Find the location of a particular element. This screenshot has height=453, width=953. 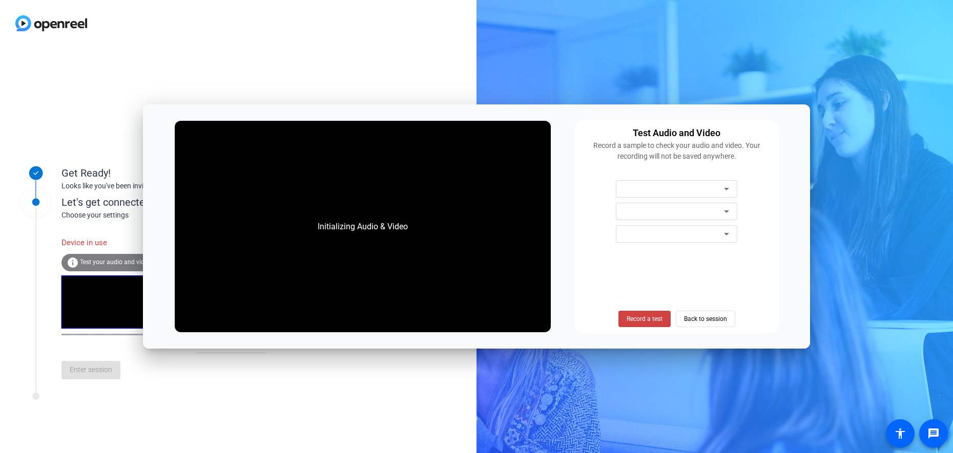

div: Let's get connected. is located at coordinates (174, 202).